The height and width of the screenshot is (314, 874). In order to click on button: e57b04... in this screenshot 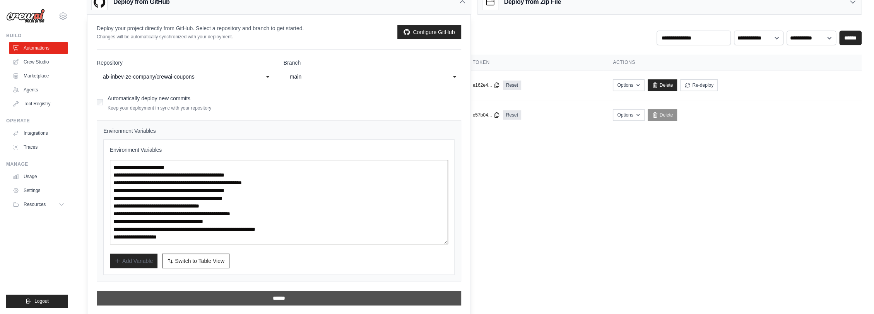, I will do `click(486, 115)`.